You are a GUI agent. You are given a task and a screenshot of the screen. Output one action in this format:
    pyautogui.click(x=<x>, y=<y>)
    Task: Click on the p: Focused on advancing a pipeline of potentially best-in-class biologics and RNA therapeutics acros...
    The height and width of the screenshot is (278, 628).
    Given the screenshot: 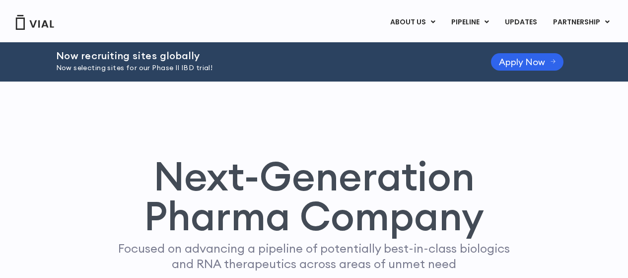 What is the action you would take?
    pyautogui.click(x=314, y=256)
    